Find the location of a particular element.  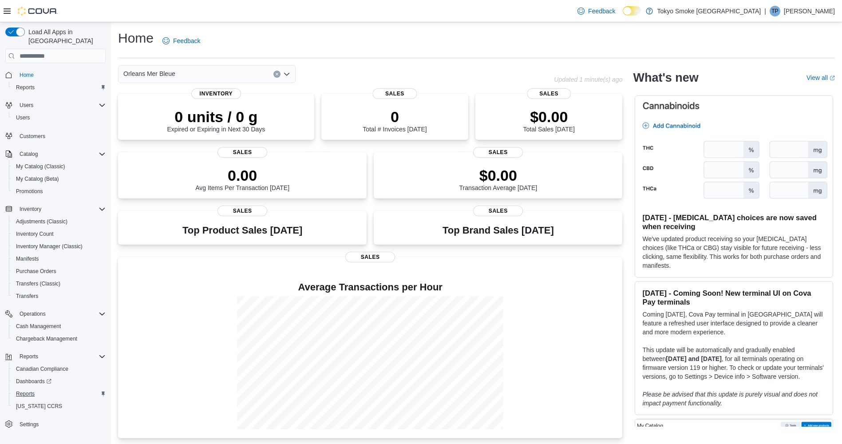

button: My Catalog (Beta) is located at coordinates (59, 179).